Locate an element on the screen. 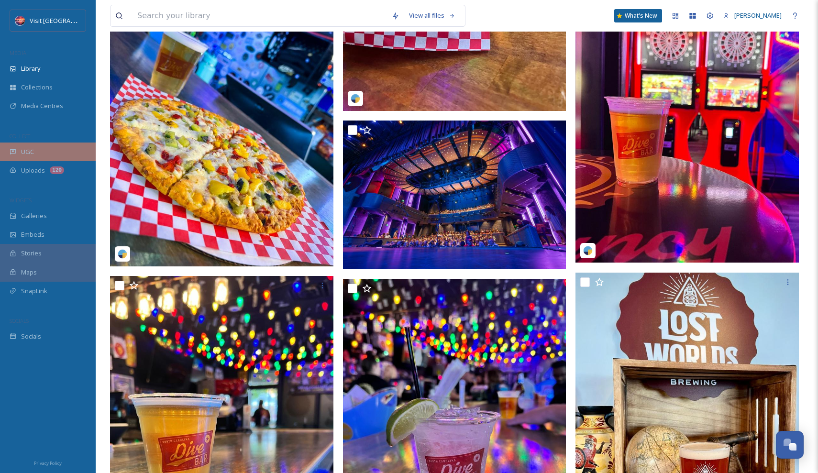  button: Open Chat is located at coordinates (789, 445).